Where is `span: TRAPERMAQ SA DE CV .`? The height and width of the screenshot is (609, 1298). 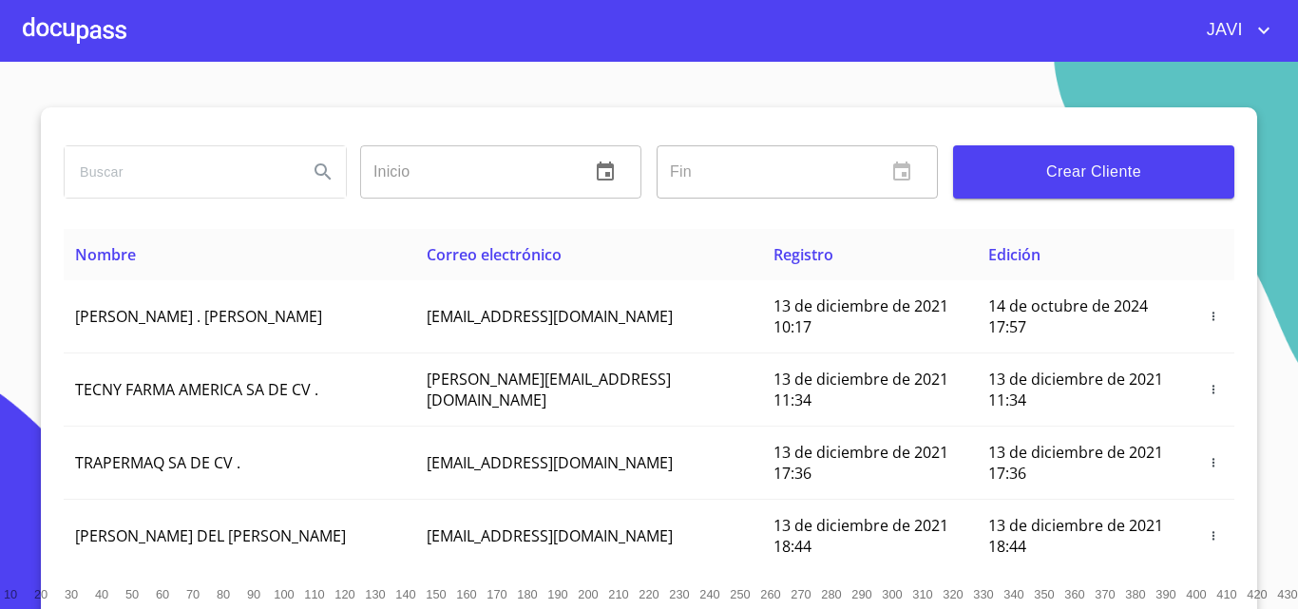 span: TRAPERMAQ SA DE CV . is located at coordinates (158, 463).